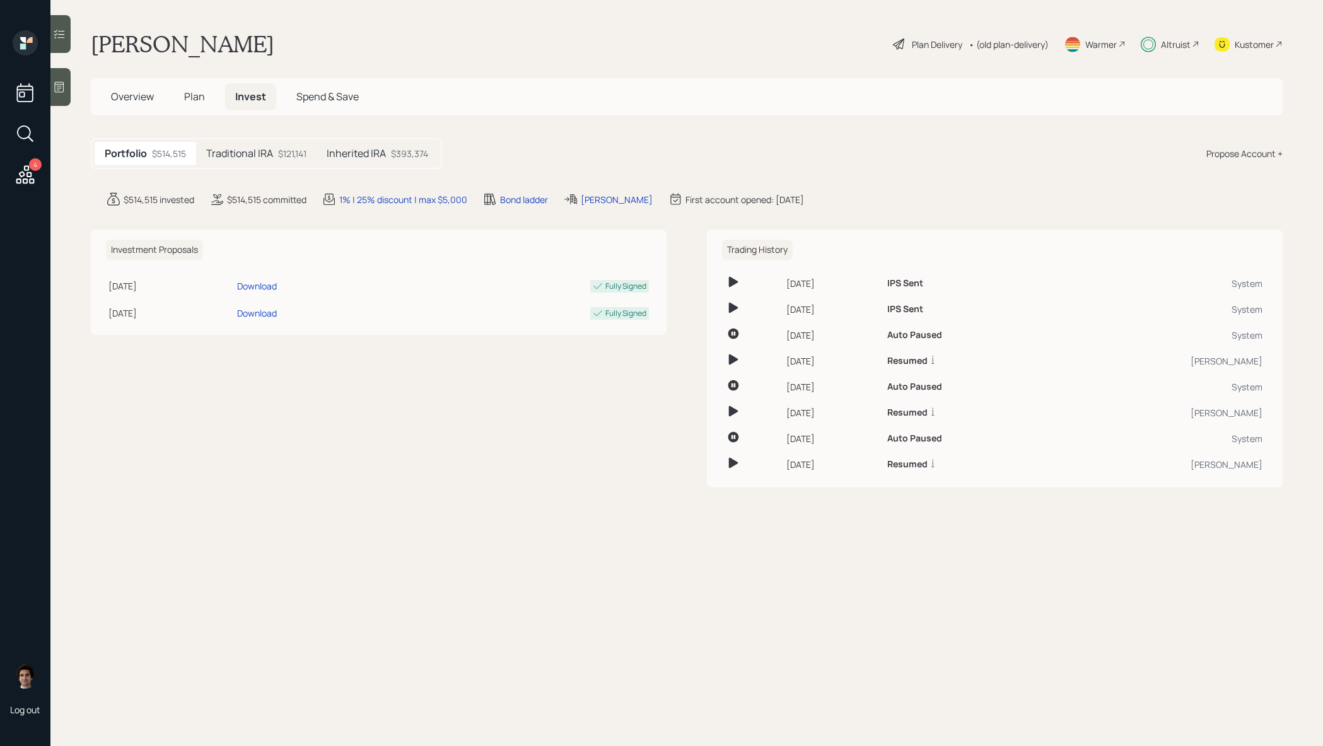 This screenshot has width=1323, height=746. Describe the element at coordinates (327, 96) in the screenshot. I see `span: Spend & Save` at that location.